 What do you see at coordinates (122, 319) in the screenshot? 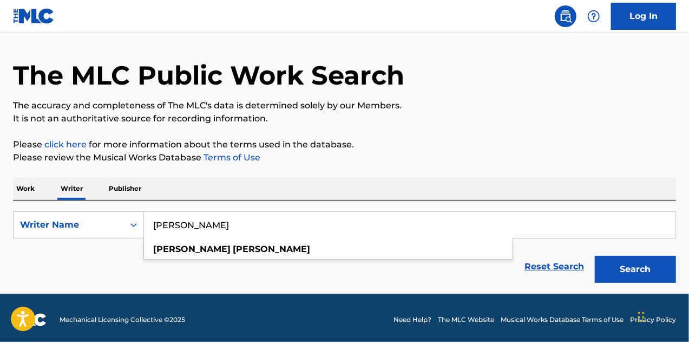
I see `span: Mechanical Licensing Collective © 2025` at bounding box center [122, 319].